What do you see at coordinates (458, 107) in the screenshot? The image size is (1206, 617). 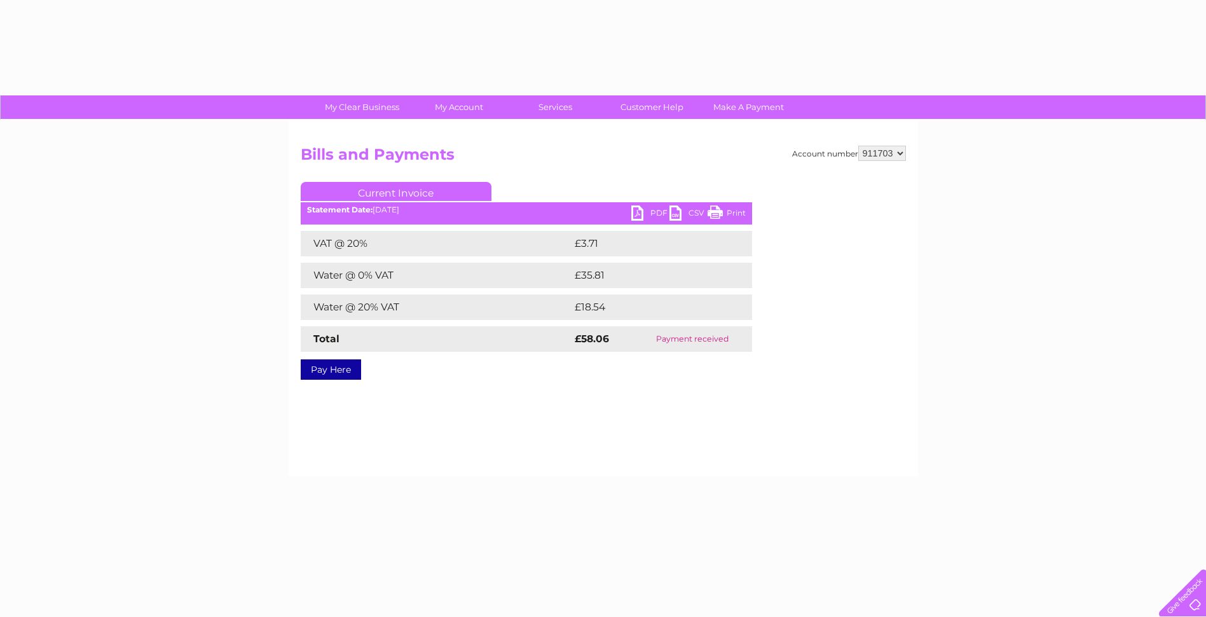 I see `a: My Account` at bounding box center [458, 107].